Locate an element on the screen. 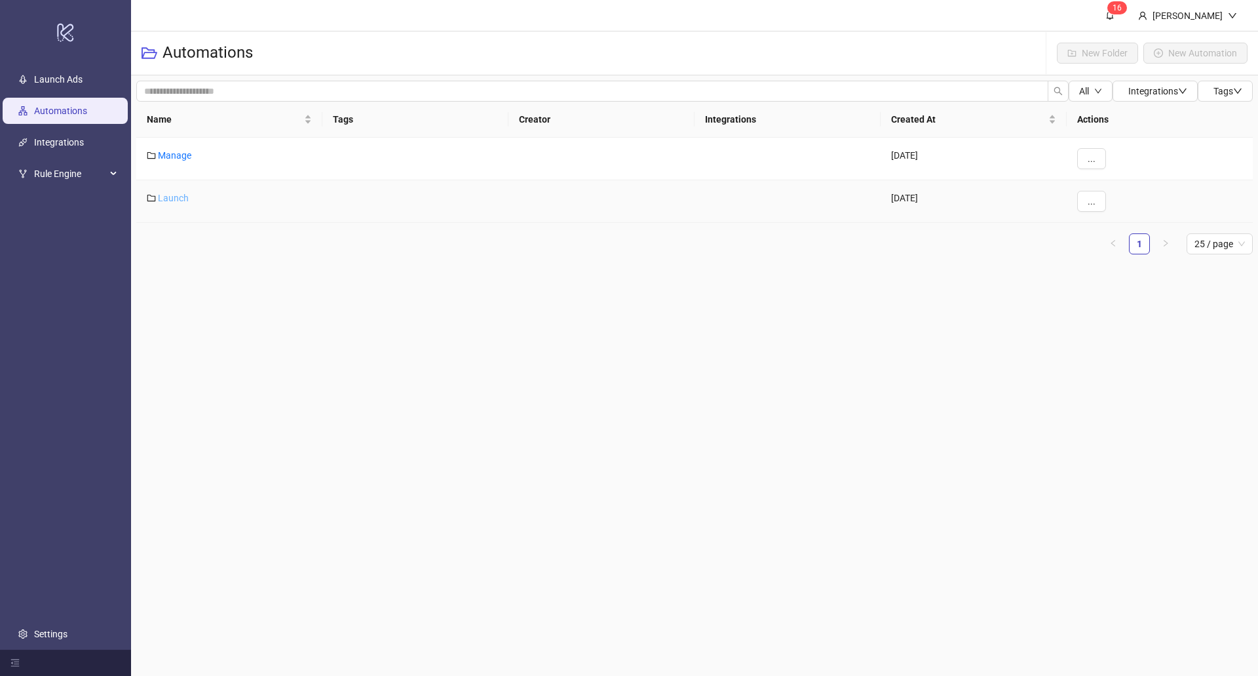  span: folder-open is located at coordinates (149, 53).